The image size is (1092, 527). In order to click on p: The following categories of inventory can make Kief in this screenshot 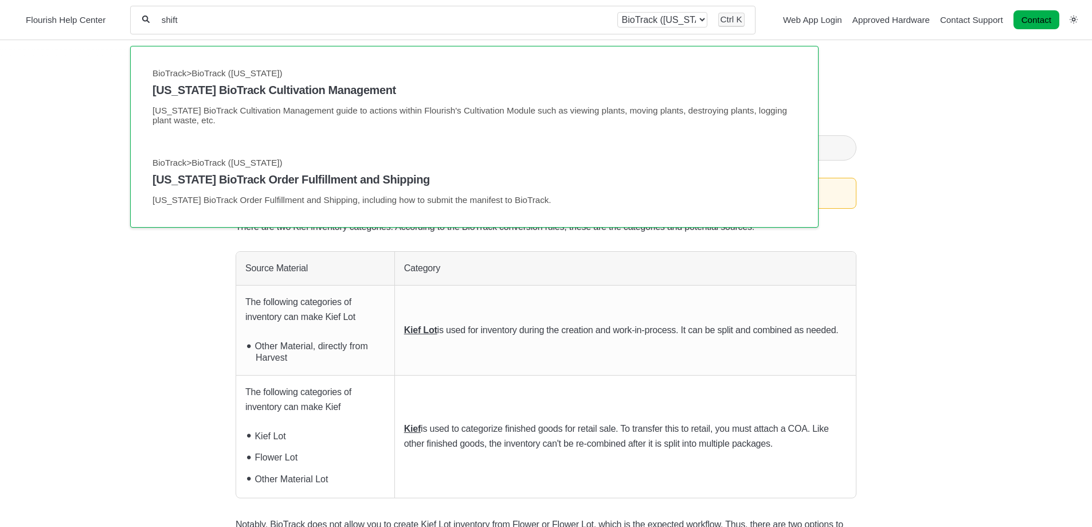, I will do `click(315, 400)`.